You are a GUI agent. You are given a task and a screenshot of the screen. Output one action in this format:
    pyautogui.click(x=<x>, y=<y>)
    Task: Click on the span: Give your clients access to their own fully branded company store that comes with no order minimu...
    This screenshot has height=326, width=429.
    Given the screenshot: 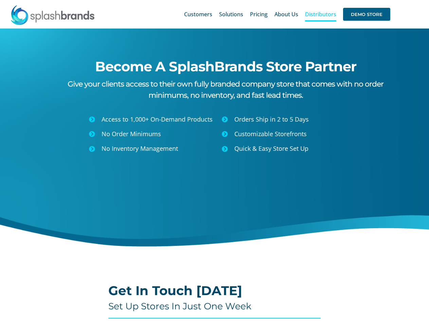 What is the action you would take?
    pyautogui.click(x=225, y=90)
    